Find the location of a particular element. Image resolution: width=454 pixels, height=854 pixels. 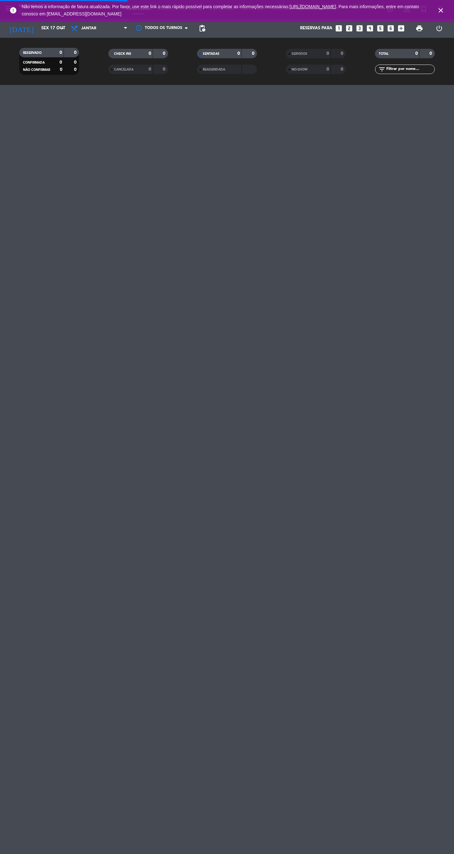

span: Jantar is located at coordinates (89, 28).